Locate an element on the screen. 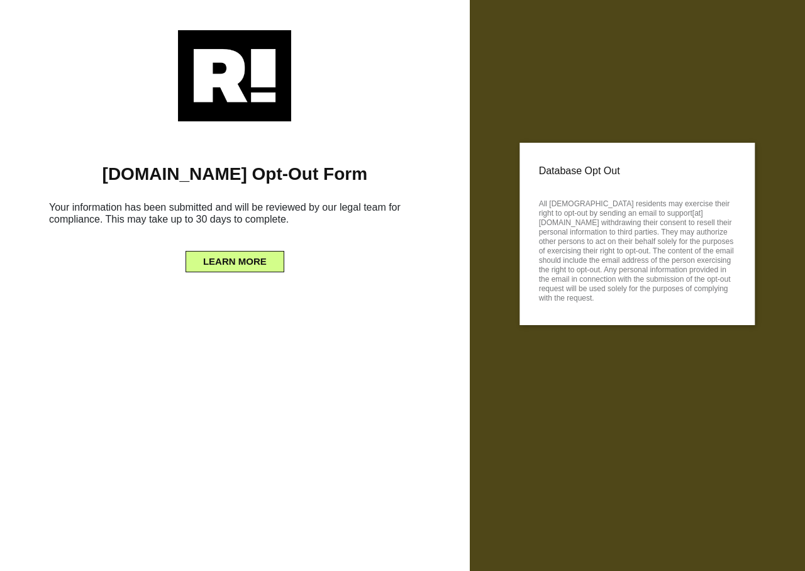  a: LEARN MORE is located at coordinates (235, 258).